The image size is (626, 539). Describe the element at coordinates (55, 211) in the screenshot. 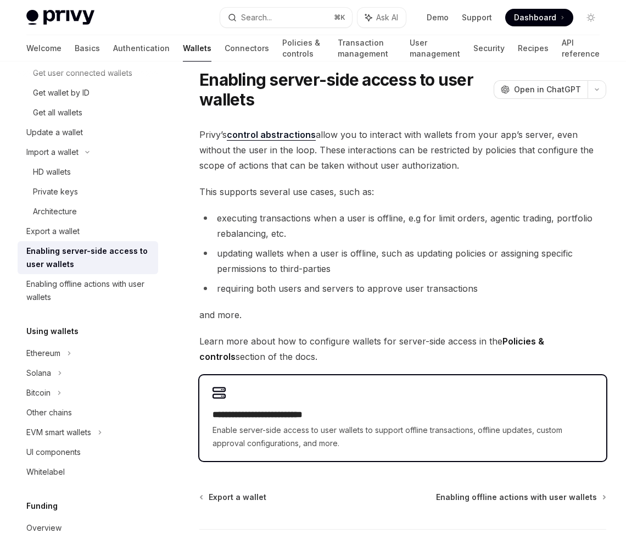

I see `div: Architecture` at that location.